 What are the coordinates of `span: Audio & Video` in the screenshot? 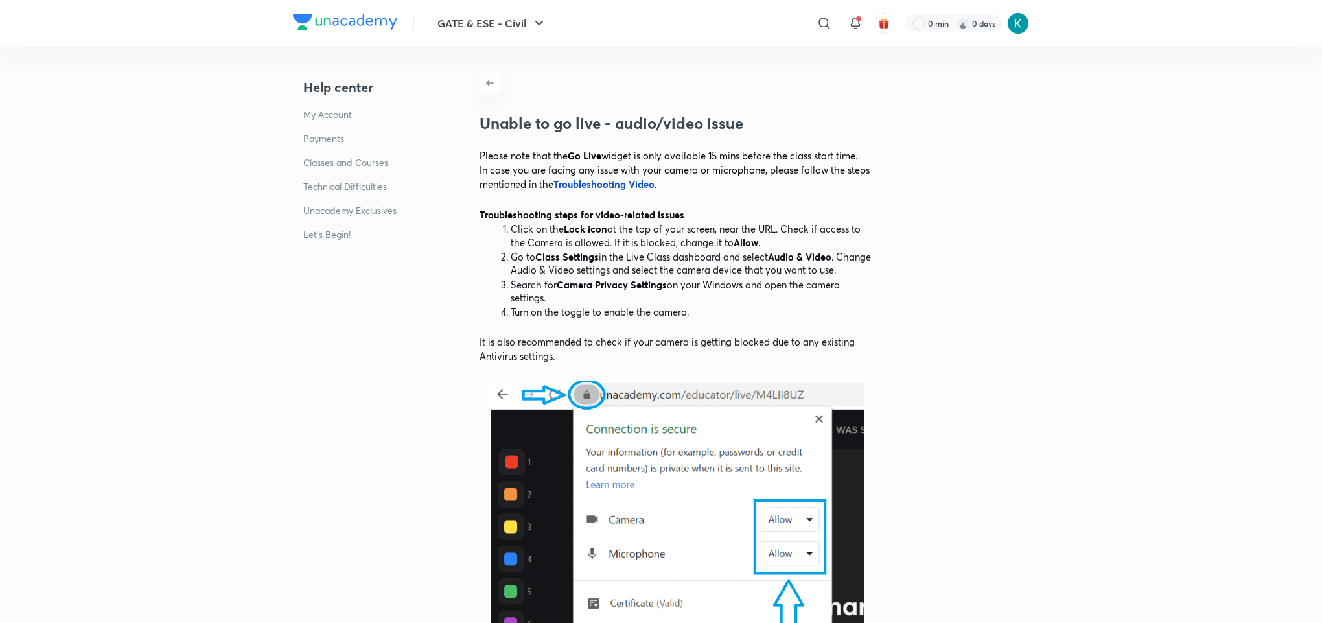 It's located at (800, 257).